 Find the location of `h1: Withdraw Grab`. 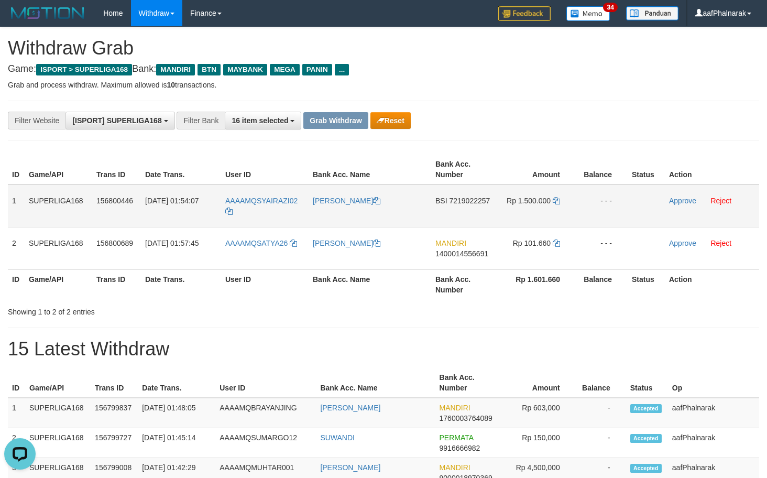

h1: Withdraw Grab is located at coordinates (383, 48).